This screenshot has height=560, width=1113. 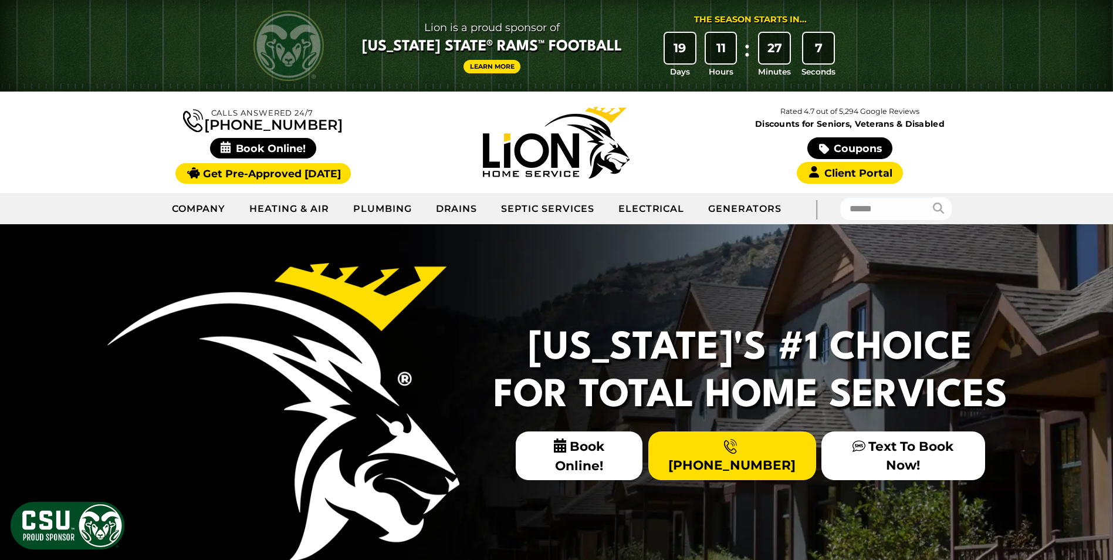 I want to click on div: 19, so click(x=680, y=48).